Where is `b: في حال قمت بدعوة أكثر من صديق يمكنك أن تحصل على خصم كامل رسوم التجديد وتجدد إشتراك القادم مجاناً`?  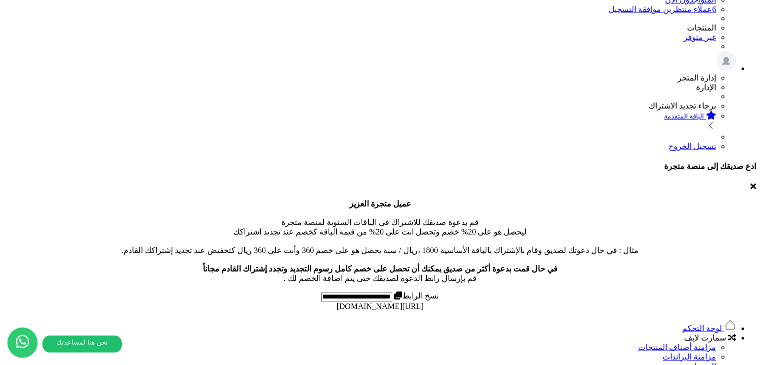
b: في حال قمت بدعوة أكثر من صديق يمكنك أن تحصل على خصم كامل رسوم التجديد وتجدد إشتراك القادم مجاناً is located at coordinates (380, 268).